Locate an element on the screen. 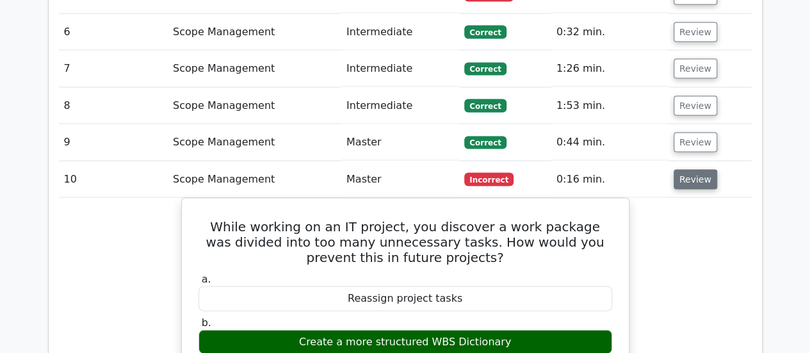 This screenshot has height=353, width=810. td: 8 is located at coordinates (113, 106).